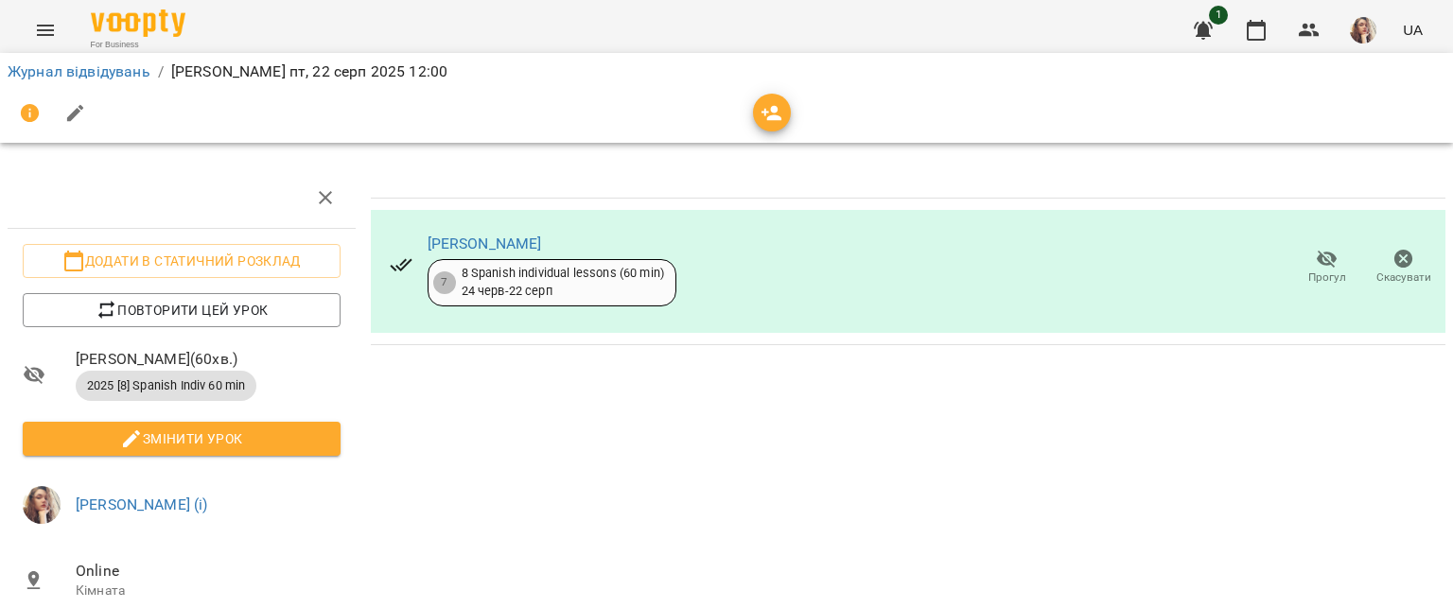 The width and height of the screenshot is (1453, 608). Describe the element at coordinates (726, 72) in the screenshot. I see `nav: breadcrumb` at that location.